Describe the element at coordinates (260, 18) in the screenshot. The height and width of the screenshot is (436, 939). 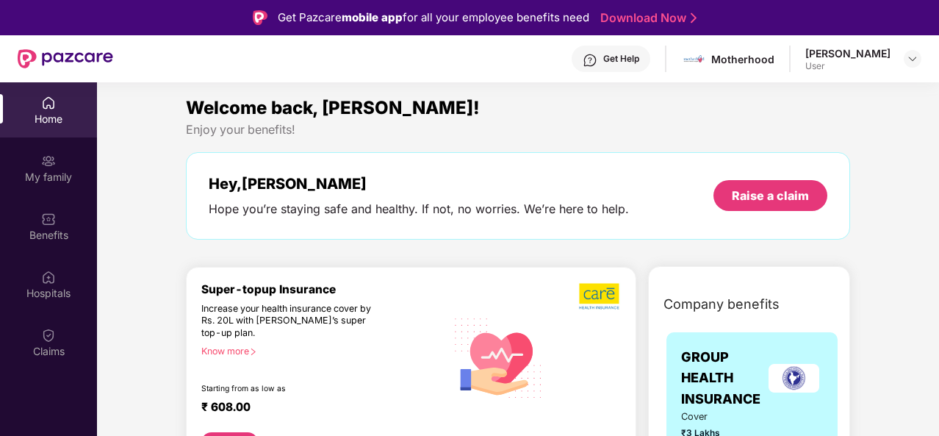
I see `img: Logo` at that location.